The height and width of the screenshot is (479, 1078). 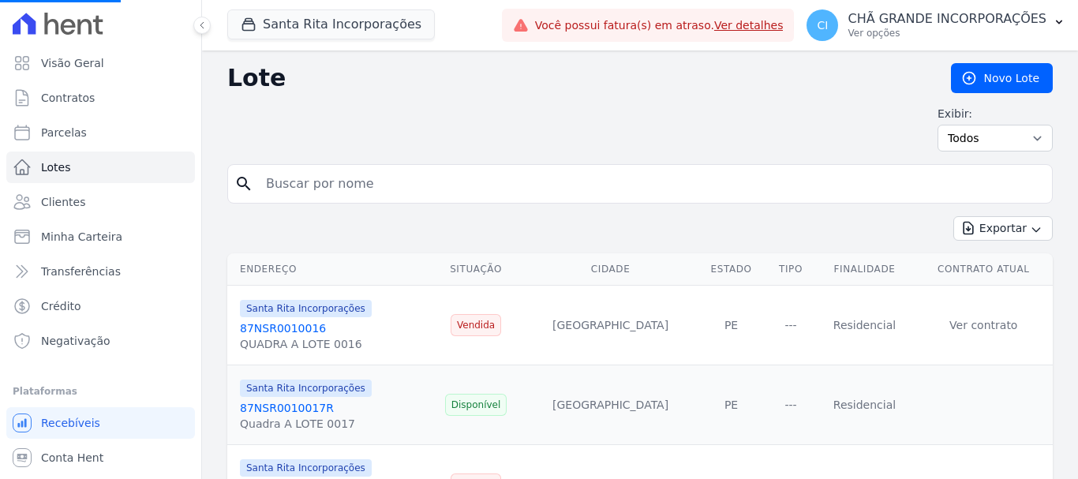 I want to click on th: Finalidade, so click(x=864, y=269).